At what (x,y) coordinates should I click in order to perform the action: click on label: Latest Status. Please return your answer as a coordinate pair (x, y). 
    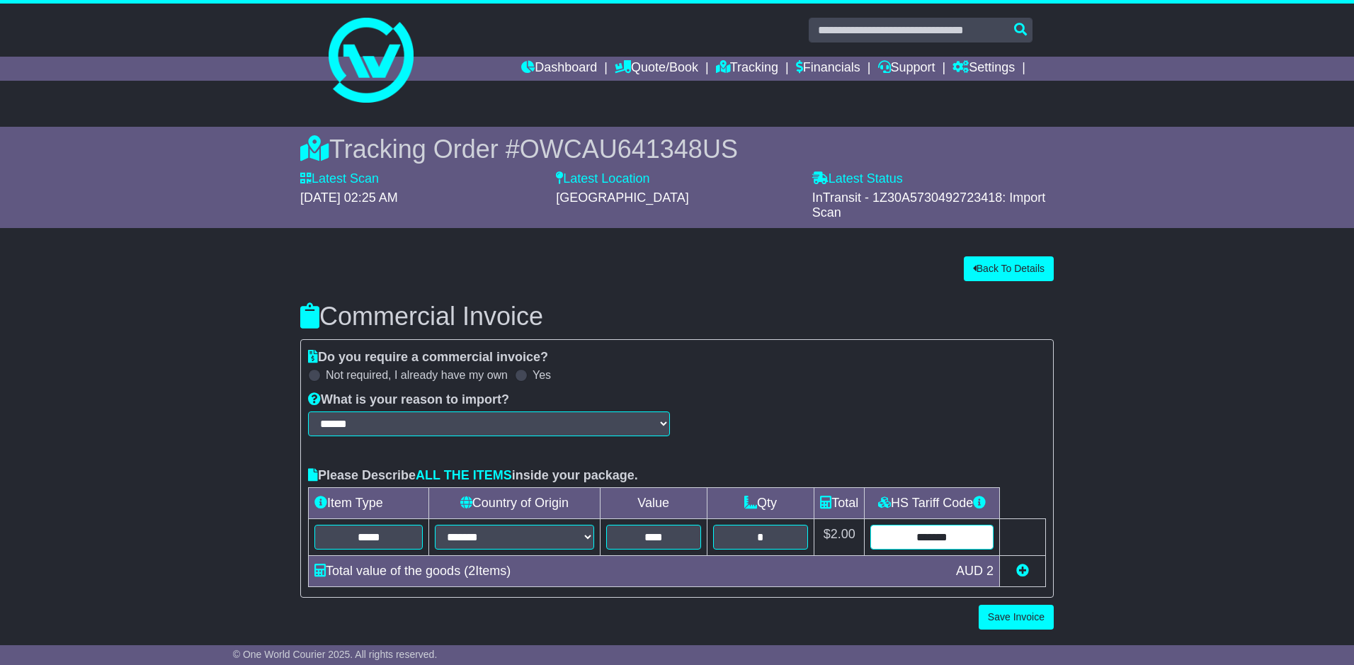
    Looking at the image, I should click on (857, 179).